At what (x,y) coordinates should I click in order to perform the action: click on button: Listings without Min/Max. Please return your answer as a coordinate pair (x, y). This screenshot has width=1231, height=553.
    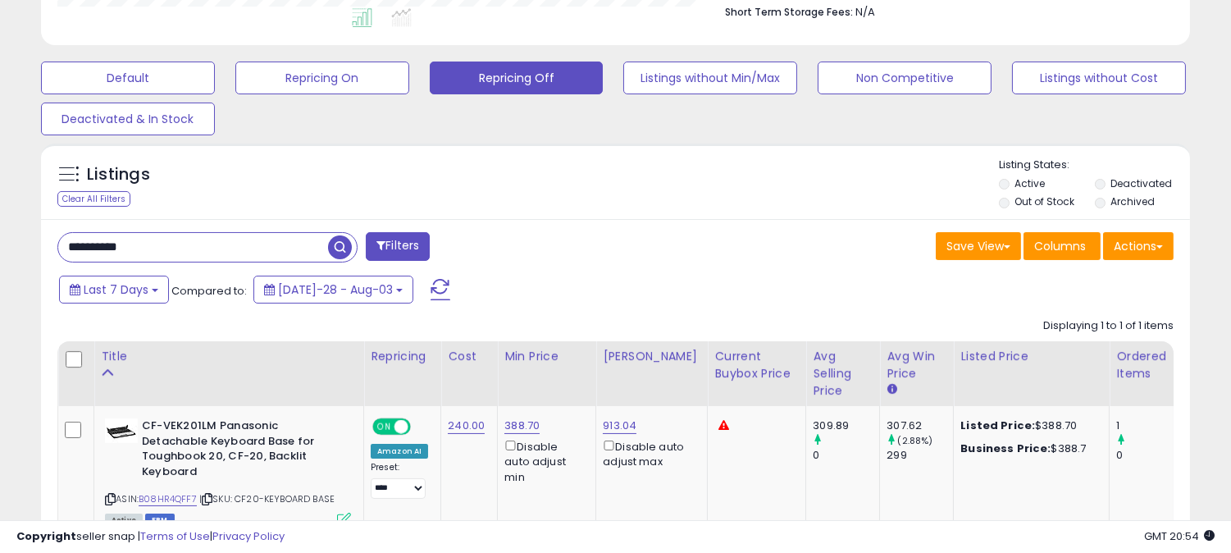
    Looking at the image, I should click on (710, 78).